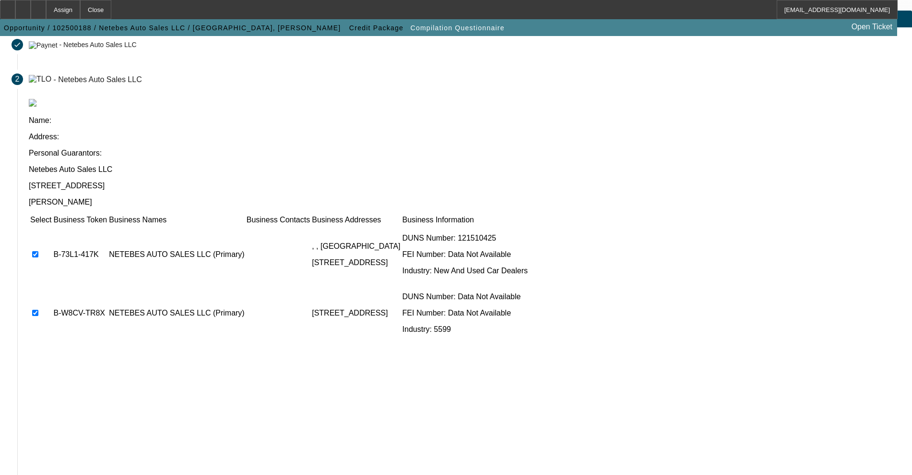 The image size is (912, 475). What do you see at coordinates (458, 28) in the screenshot?
I see `button: Compilation Questionnaire` at bounding box center [458, 28].